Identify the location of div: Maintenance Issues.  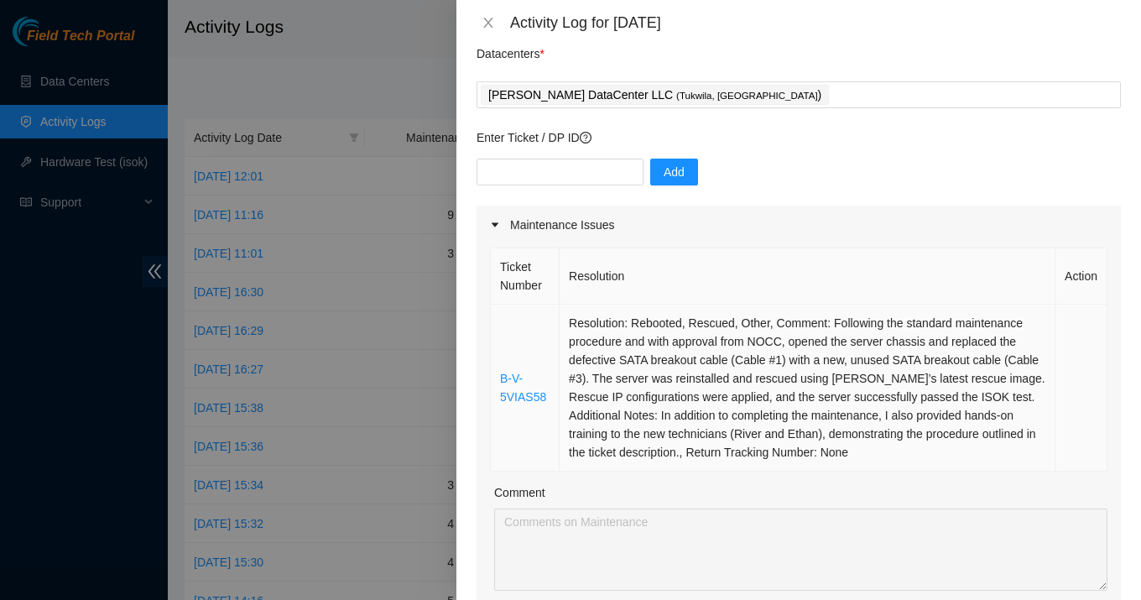
(798, 225).